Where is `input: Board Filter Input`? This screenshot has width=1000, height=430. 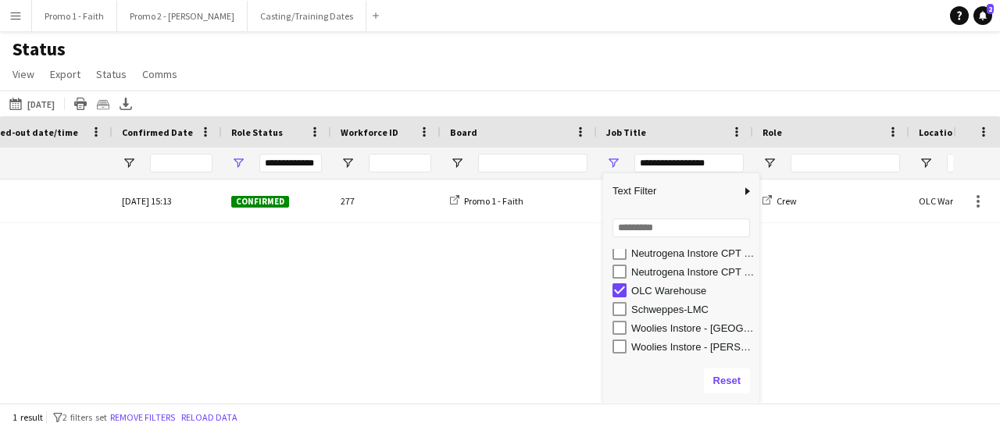
input: Board Filter Input is located at coordinates (533, 163).